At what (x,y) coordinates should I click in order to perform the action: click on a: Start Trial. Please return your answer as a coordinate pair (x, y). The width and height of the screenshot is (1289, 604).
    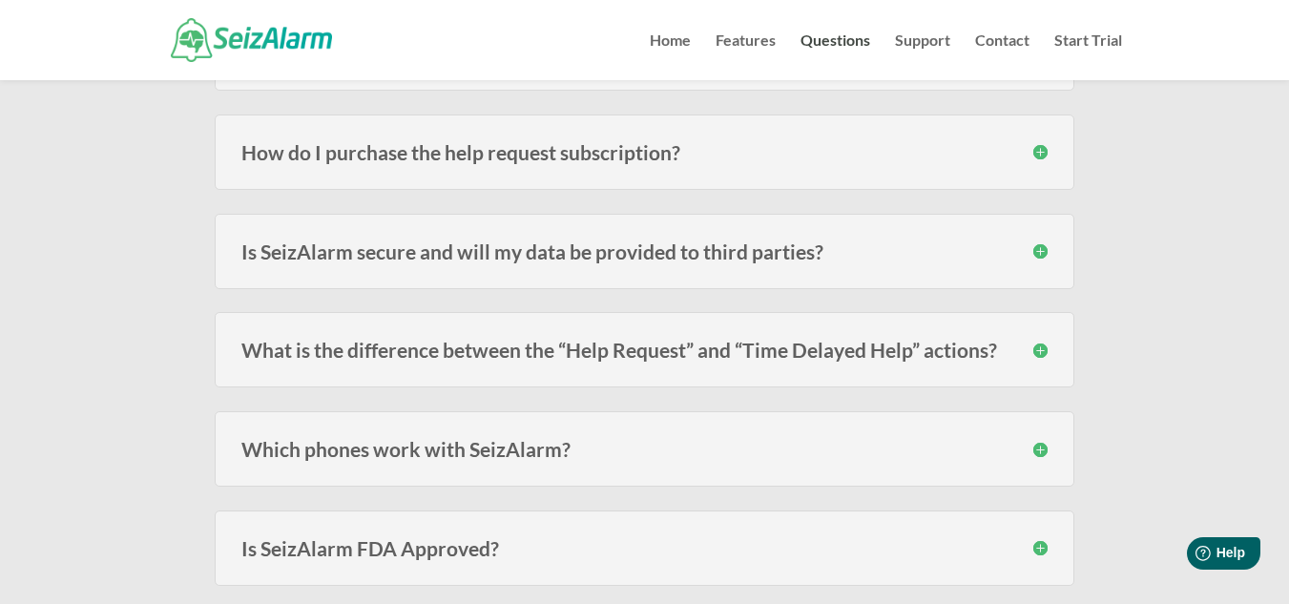
    Looking at the image, I should click on (1088, 56).